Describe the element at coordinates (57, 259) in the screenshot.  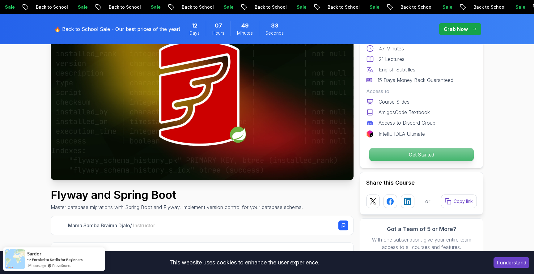
I see `a: Enroled to Kotlin for Beginners` at that location.